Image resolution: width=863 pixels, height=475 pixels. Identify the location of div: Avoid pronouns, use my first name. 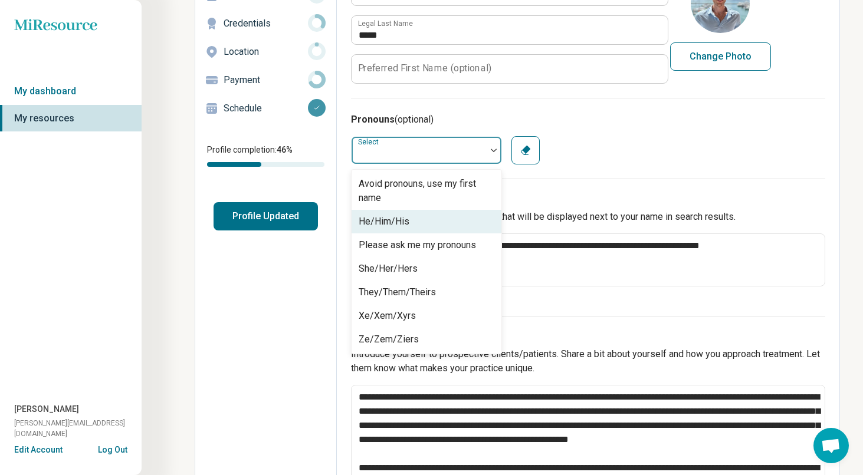
(427, 191).